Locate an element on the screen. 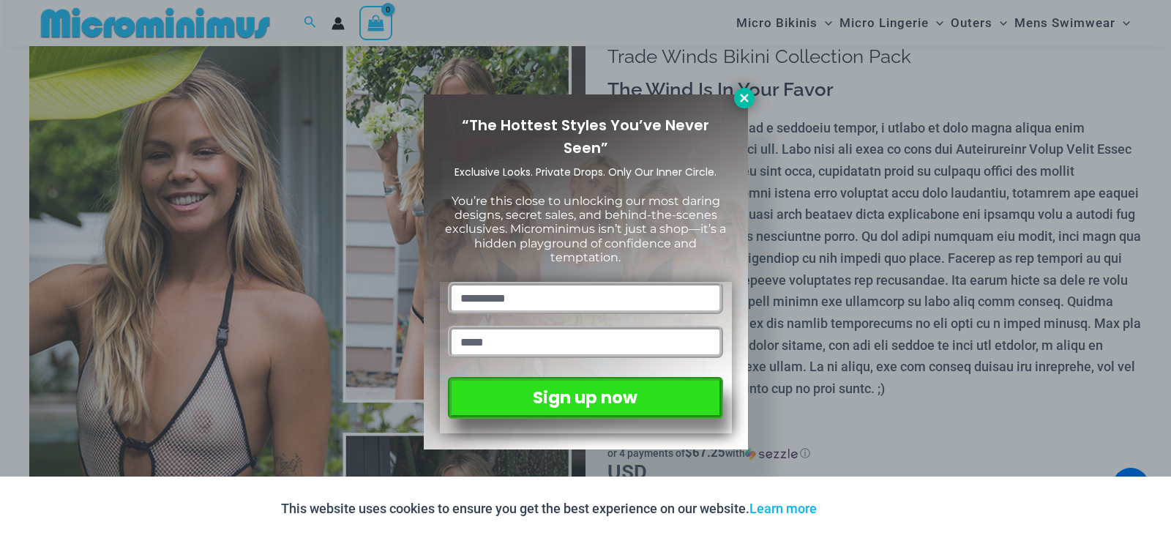 This screenshot has height=541, width=1171. span: “The Hottest Styles You’ve Never Seen” is located at coordinates (585, 136).